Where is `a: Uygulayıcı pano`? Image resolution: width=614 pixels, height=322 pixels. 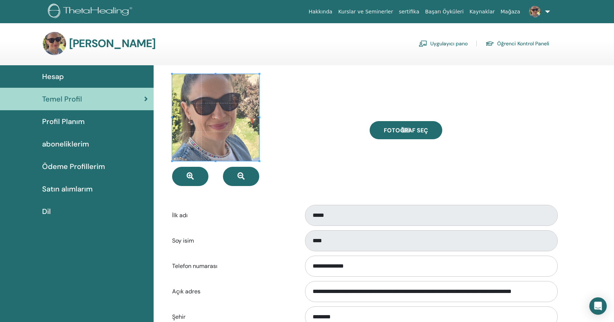
a: Uygulayıcı pano is located at coordinates (443, 44).